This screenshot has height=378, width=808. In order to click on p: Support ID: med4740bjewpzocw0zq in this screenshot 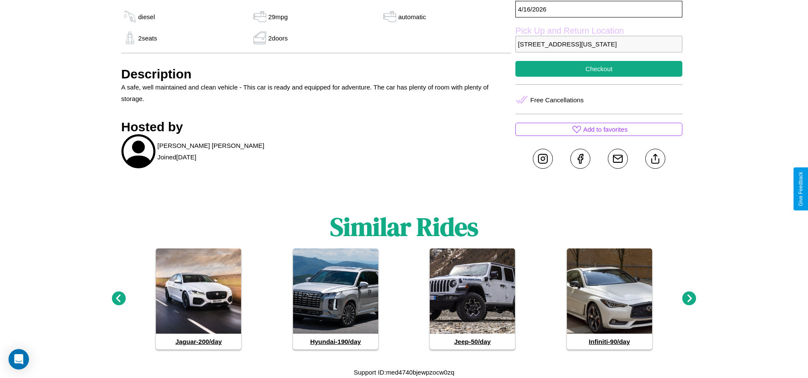, I will do `click(404, 372)`.